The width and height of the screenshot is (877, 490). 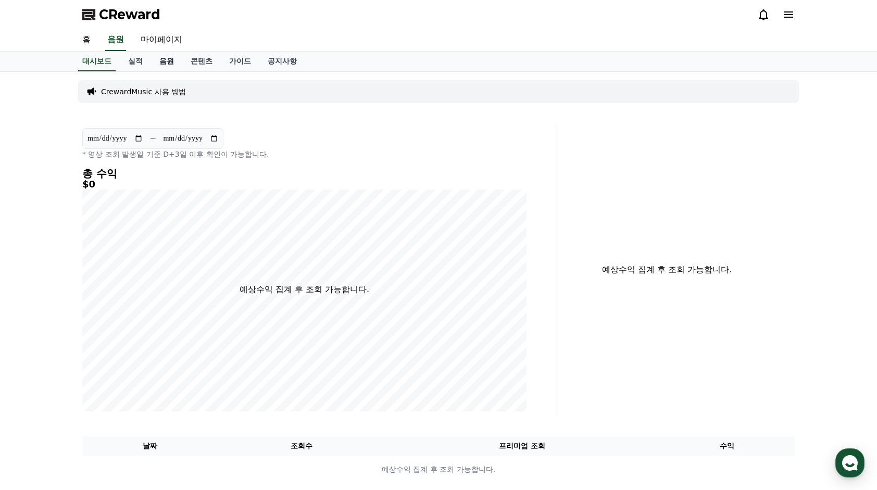 I want to click on a: 마이페이지, so click(x=162, y=40).